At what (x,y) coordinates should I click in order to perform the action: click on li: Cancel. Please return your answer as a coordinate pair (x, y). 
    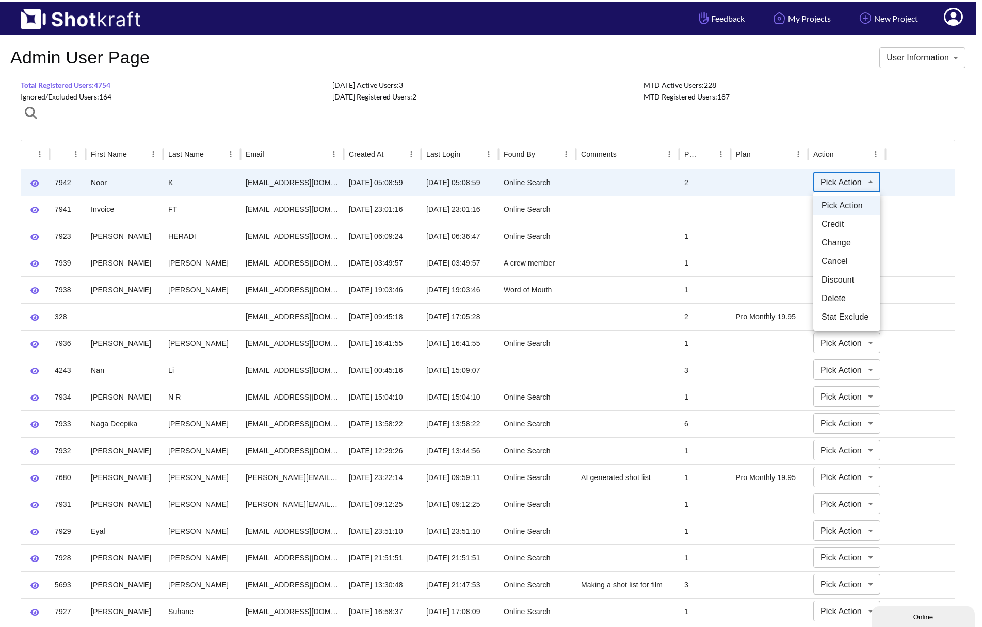
    Looking at the image, I should click on (847, 262).